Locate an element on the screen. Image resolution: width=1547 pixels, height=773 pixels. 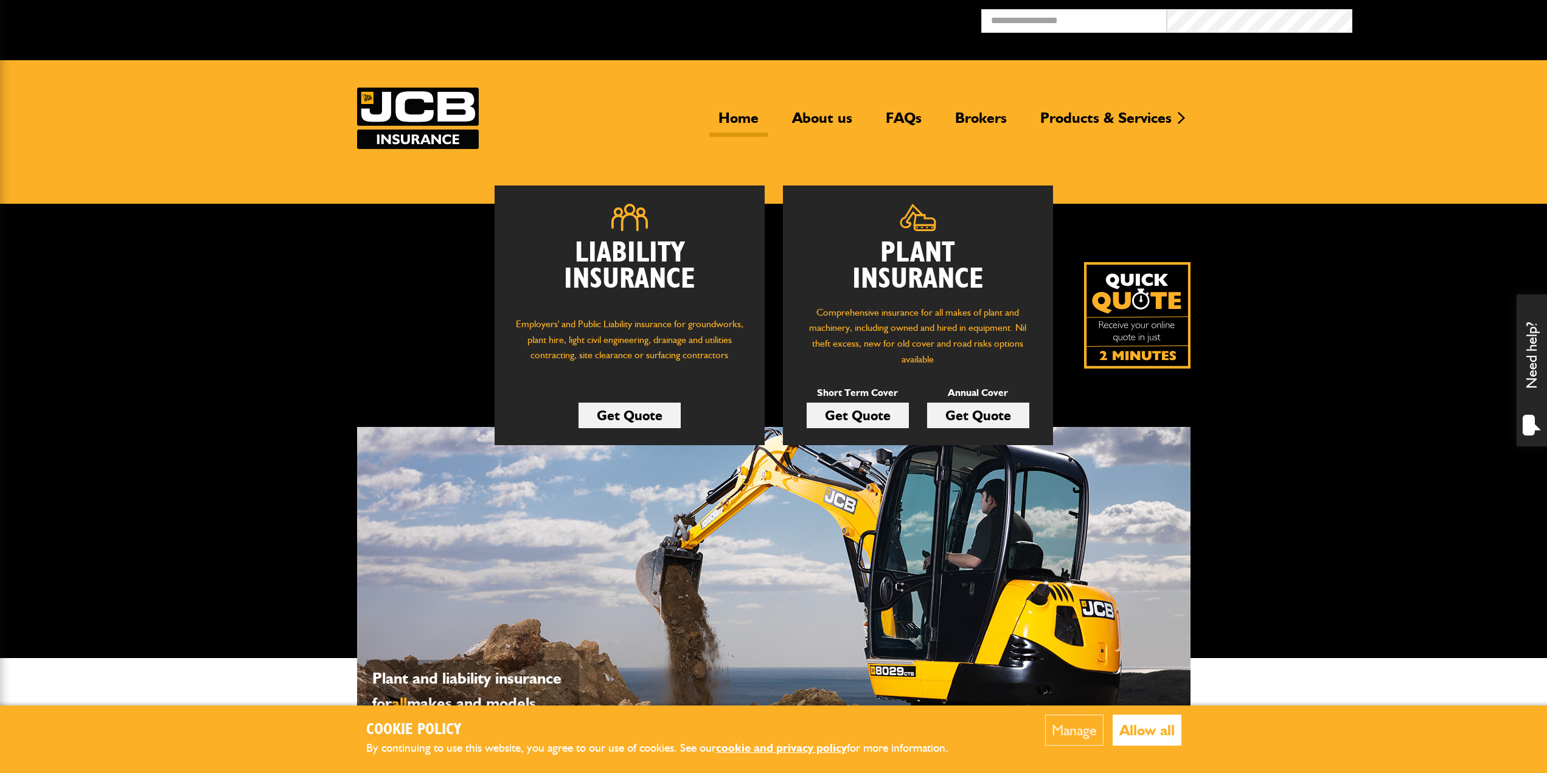
a: cookie and privacy policy is located at coordinates (781, 747).